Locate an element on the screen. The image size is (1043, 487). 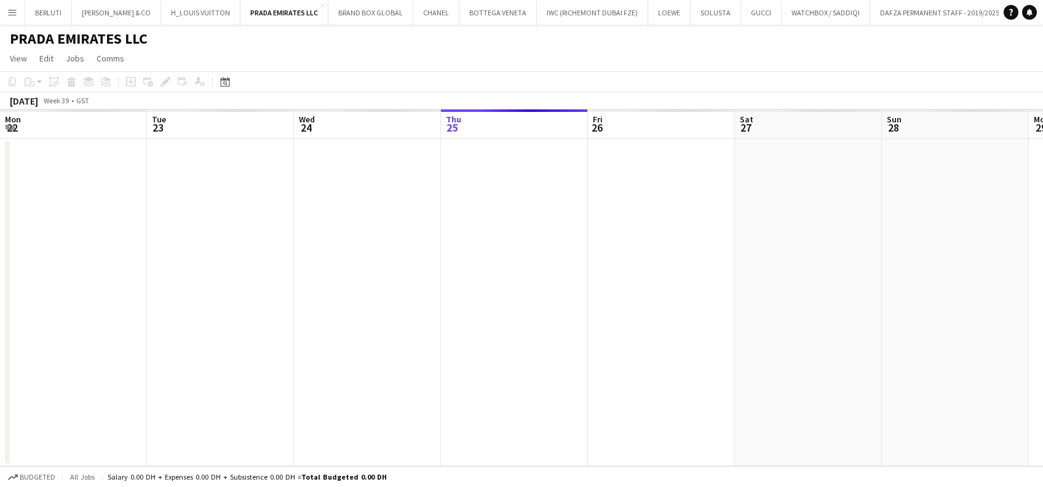
button: Budgeted is located at coordinates (31, 477).